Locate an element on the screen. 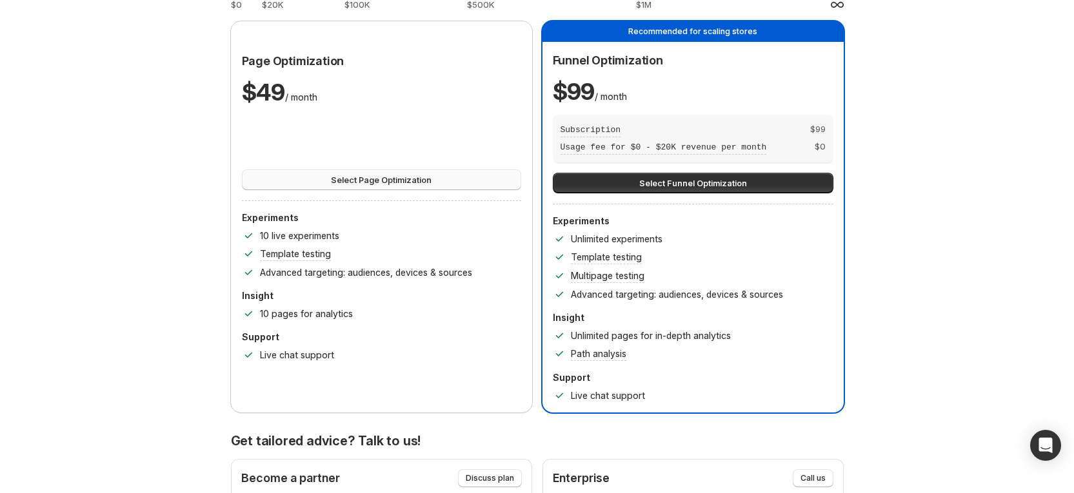  p: Path analysis is located at coordinates (599, 354).